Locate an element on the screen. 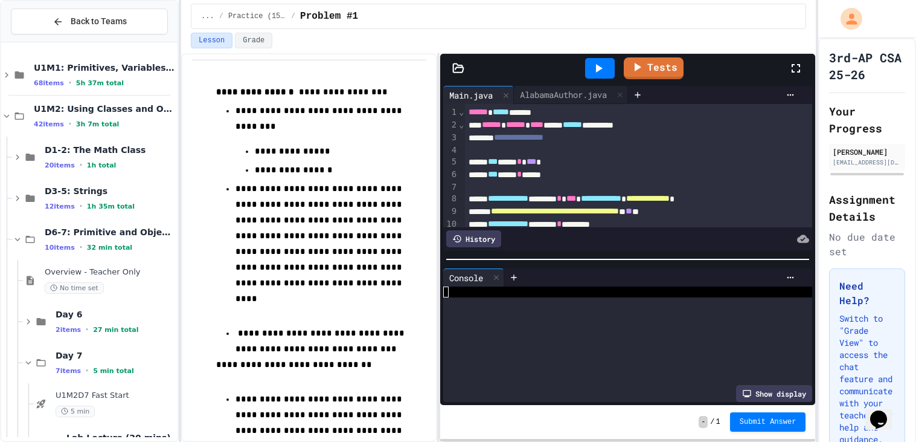 The image size is (916, 442). span: Problem #1 is located at coordinates (329, 16).